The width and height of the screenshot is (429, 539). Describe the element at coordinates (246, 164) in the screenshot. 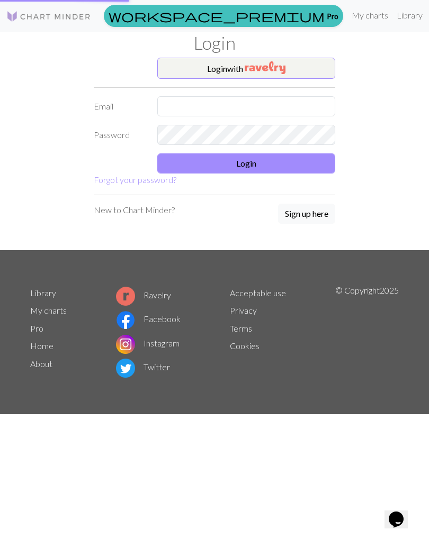

I see `button: Login` at that location.